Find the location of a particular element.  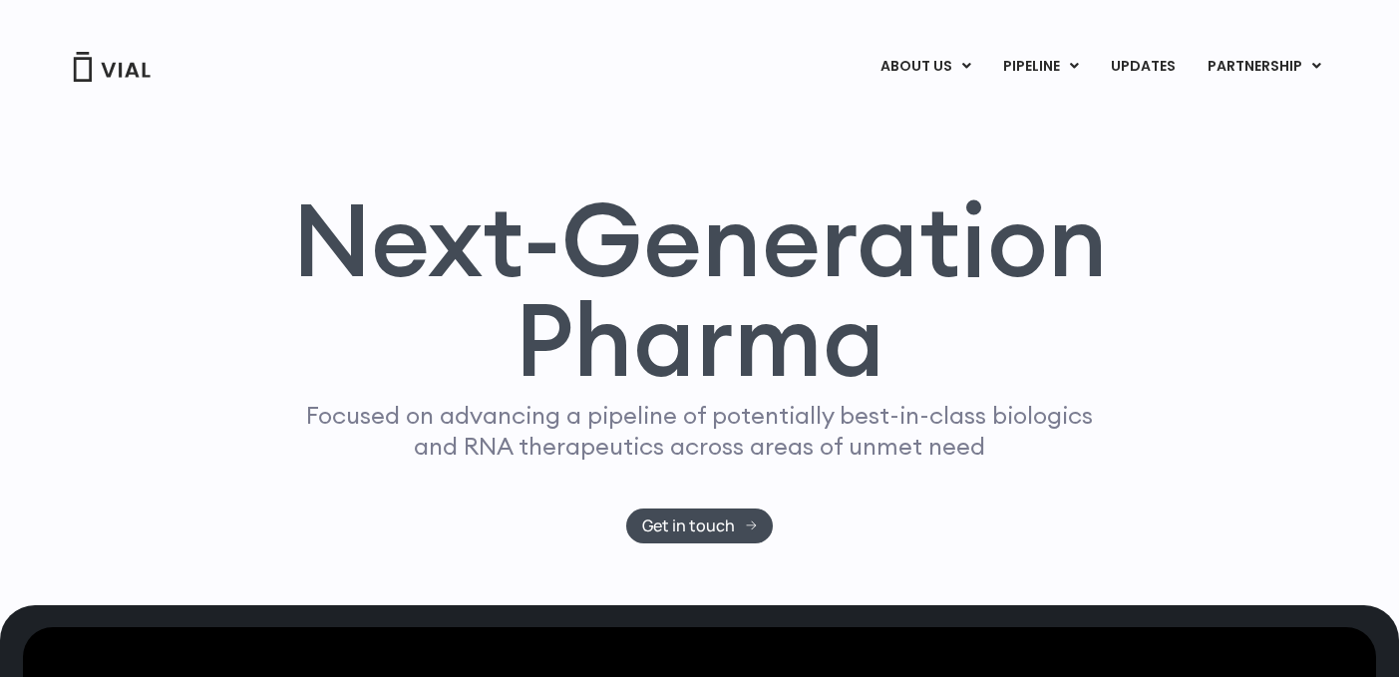

span: Get in touch is located at coordinates (688, 525).